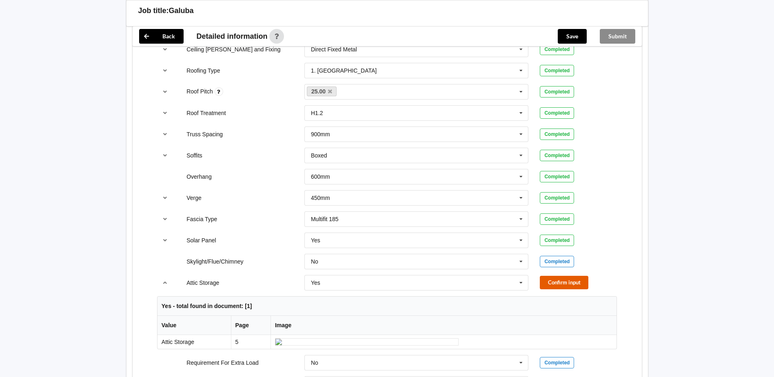 Image resolution: width=774 pixels, height=377 pixels. I want to click on button: Confirm input, so click(564, 282).